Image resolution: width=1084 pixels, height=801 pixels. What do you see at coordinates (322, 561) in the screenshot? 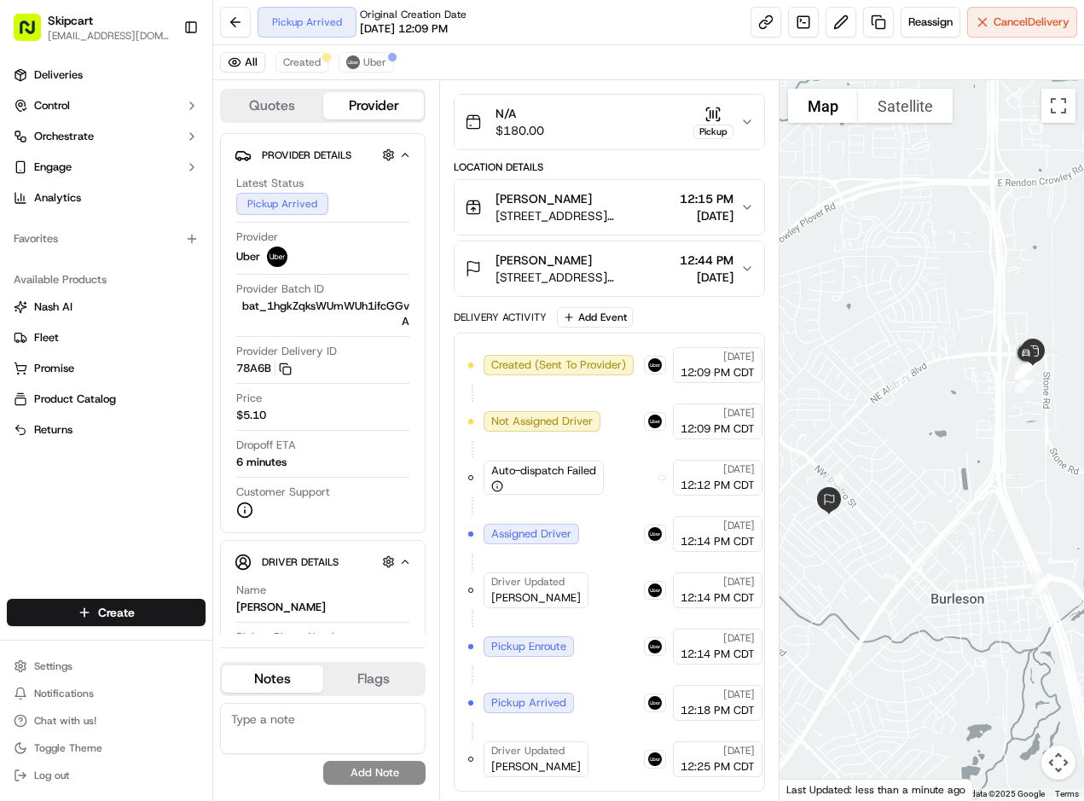
I see `button: Driver Details` at bounding box center [322, 561].